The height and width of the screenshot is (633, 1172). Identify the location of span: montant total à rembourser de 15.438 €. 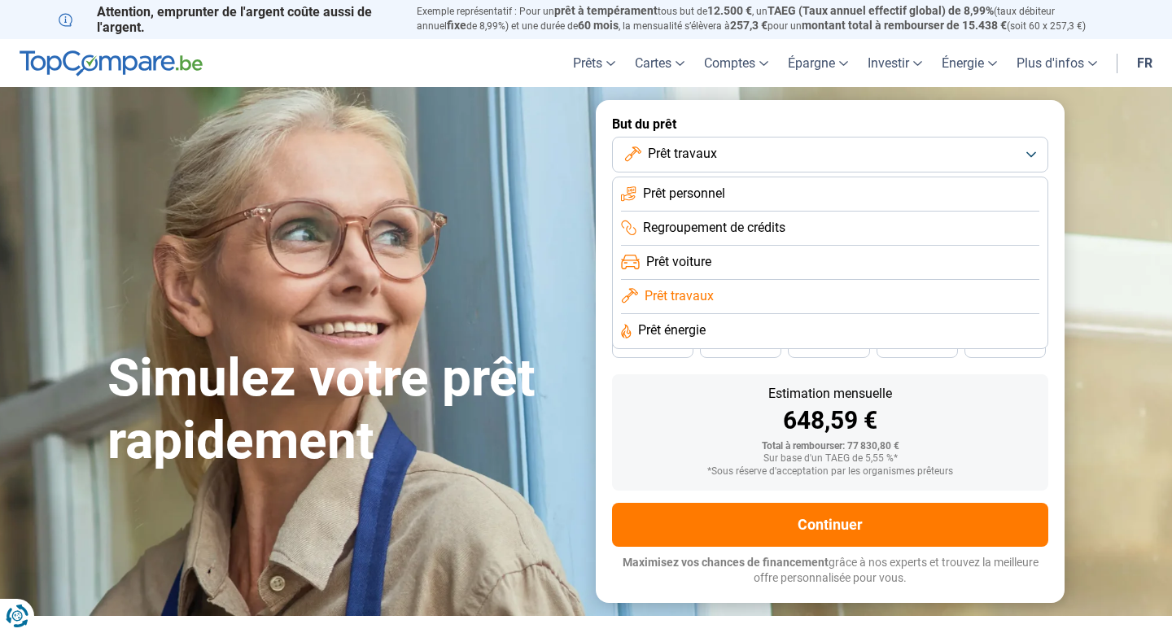
(905, 25).